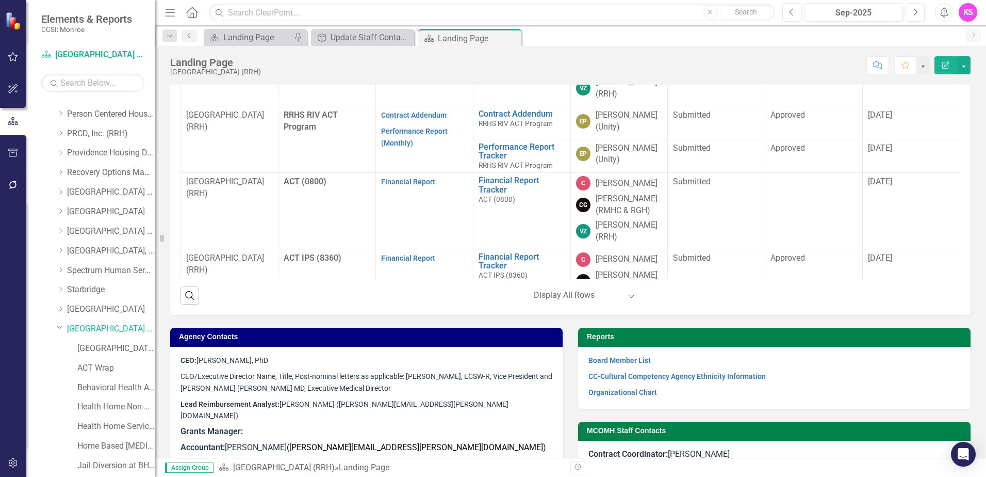 This screenshot has height=477, width=986. What do you see at coordinates (116, 387) in the screenshot?
I see `a: Behavioral Health Access and Crisis Center (BHACC)` at bounding box center [116, 387].